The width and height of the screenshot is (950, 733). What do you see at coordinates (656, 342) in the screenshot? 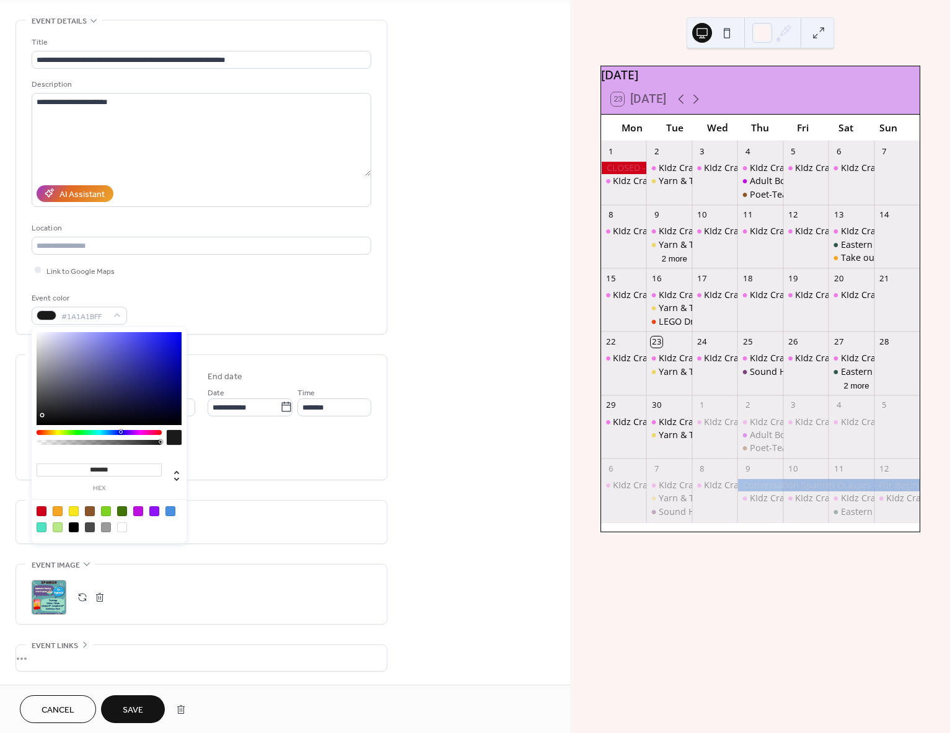
I see `div: 23` at bounding box center [656, 342].